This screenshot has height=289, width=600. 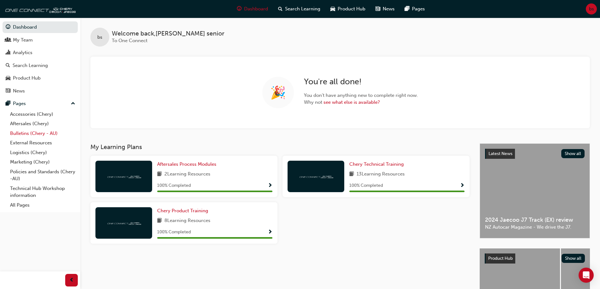 What do you see at coordinates (299, 9) in the screenshot?
I see `a: search-iconSearch Learning` at bounding box center [299, 9].